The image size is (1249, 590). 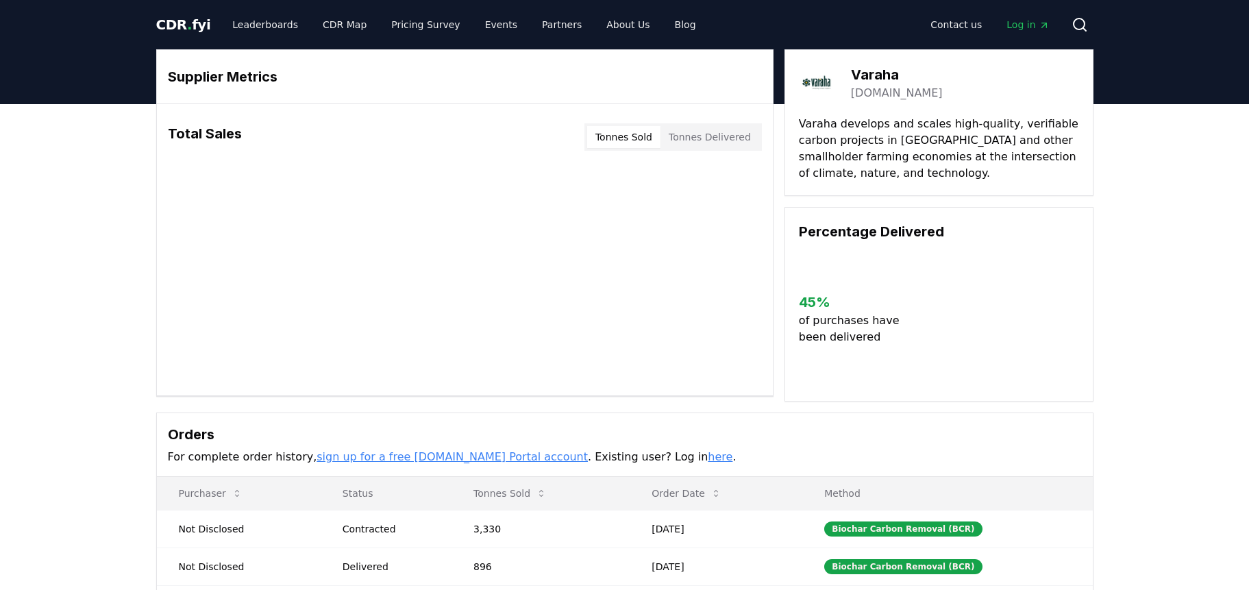 I want to click on td: 896, so click(x=540, y=566).